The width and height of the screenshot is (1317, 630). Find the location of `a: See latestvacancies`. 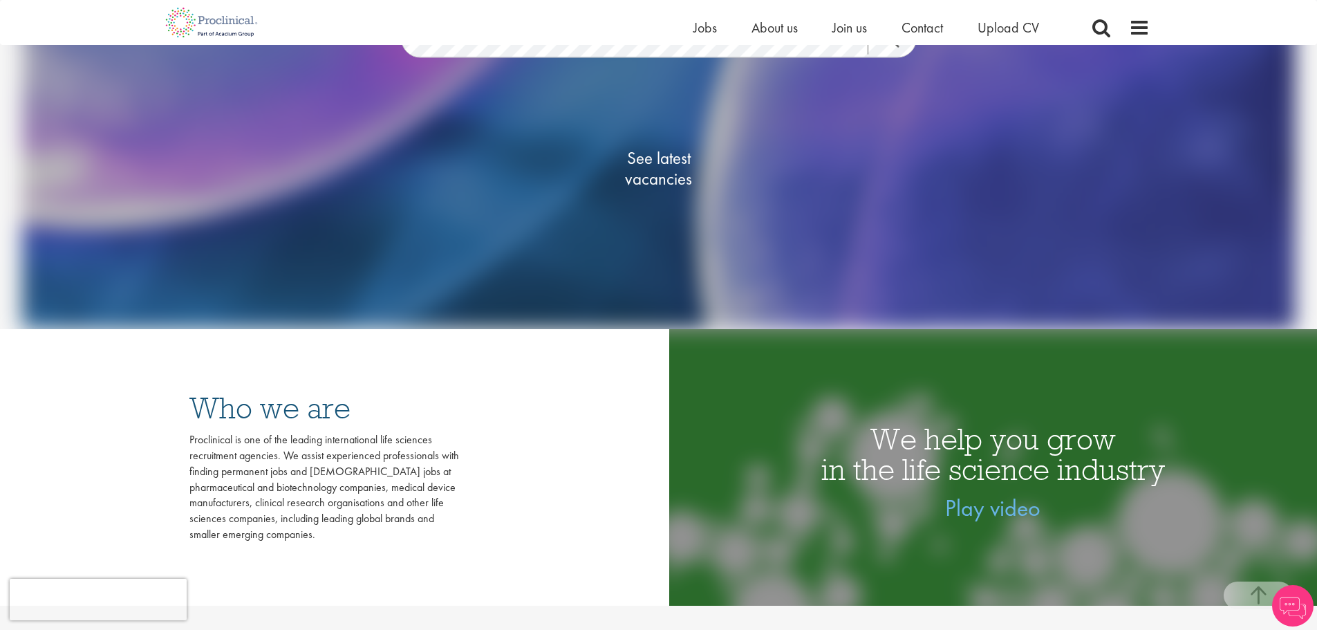

a: See latestvacancies is located at coordinates (659, 169).